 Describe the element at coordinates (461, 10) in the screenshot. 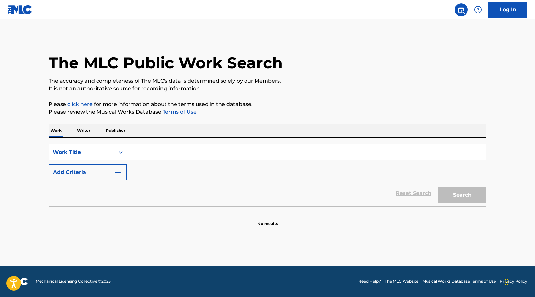

I see `a: Public Search` at that location.